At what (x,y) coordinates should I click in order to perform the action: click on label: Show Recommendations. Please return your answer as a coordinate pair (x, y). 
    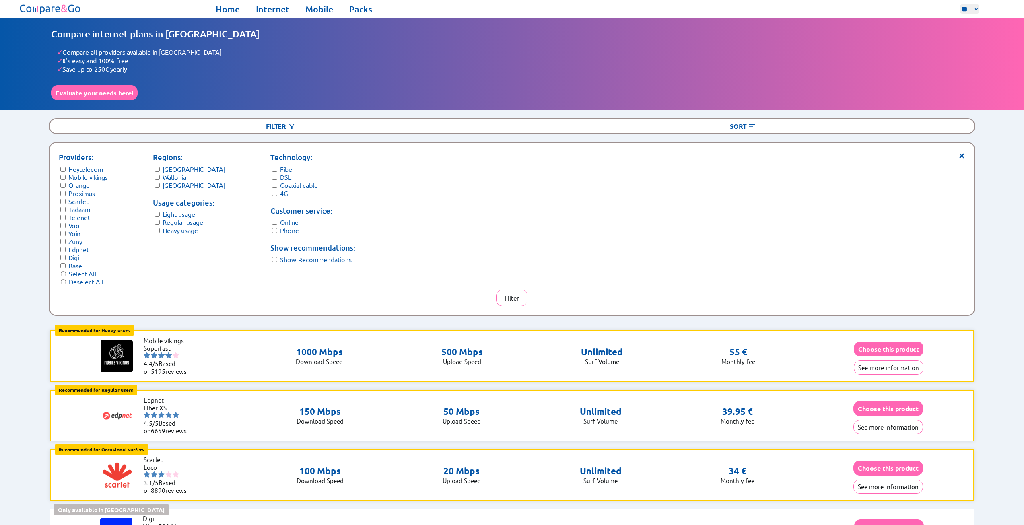
    Looking at the image, I should click on (316, 260).